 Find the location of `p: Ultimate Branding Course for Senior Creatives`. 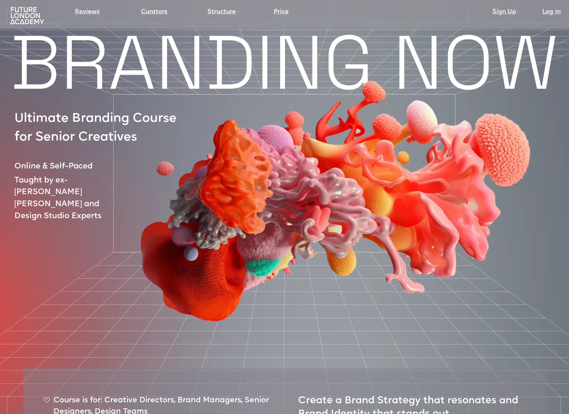

p: Ultimate Branding Course for Senior Creatives is located at coordinates (100, 128).